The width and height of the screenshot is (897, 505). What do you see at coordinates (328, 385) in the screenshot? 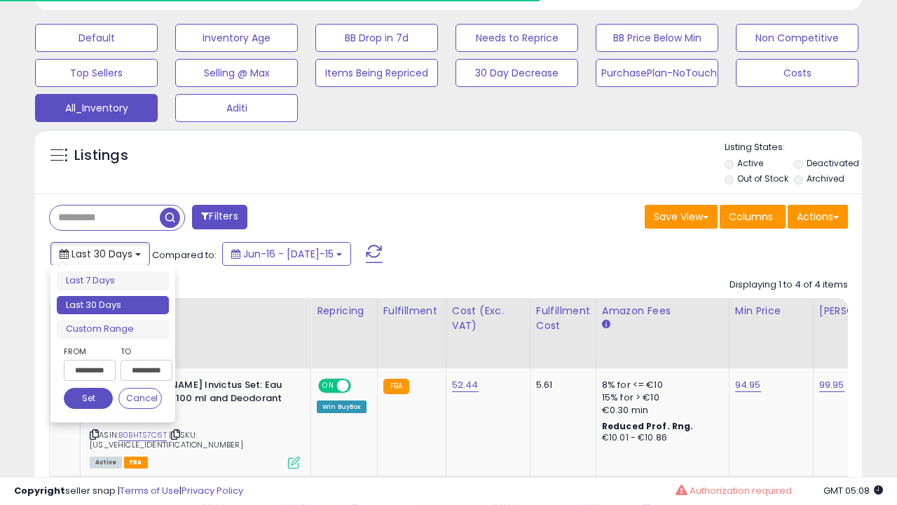
I see `span: ON` at bounding box center [328, 385].